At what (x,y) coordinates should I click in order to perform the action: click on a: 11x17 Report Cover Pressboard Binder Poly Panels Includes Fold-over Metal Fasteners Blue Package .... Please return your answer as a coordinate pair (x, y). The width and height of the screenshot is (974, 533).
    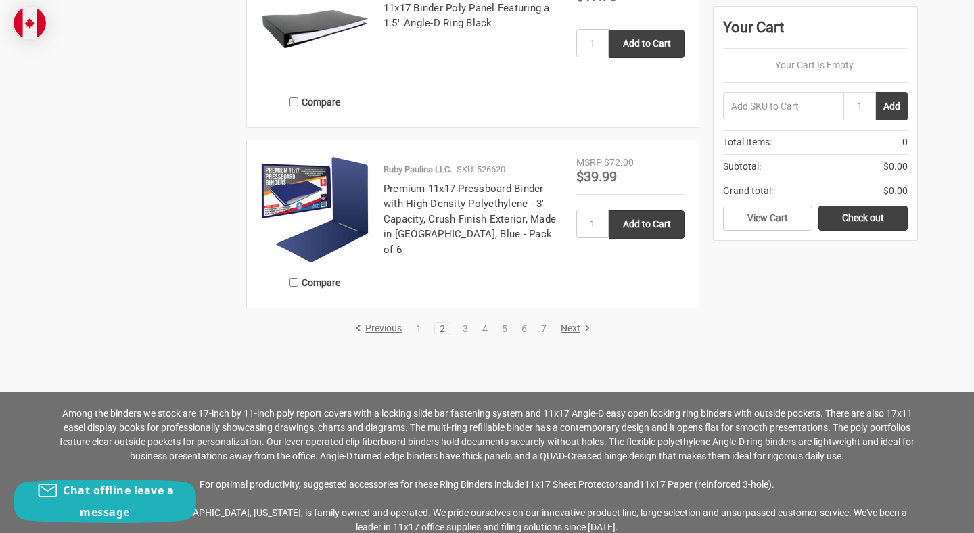
    Looking at the image, I should click on (315, 210).